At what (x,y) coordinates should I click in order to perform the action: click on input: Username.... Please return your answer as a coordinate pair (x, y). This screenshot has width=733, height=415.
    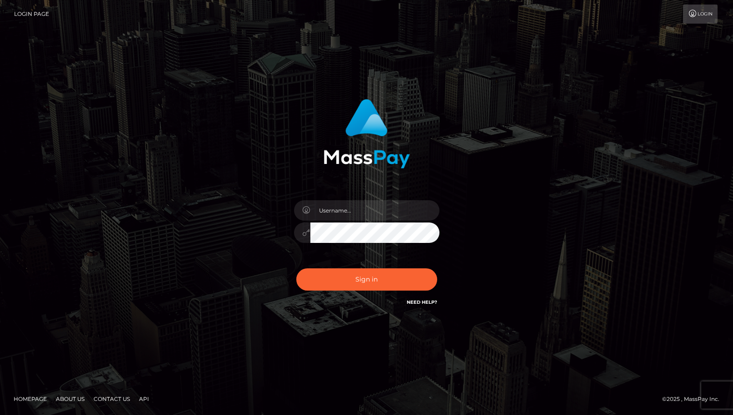
    Looking at the image, I should click on (375, 210).